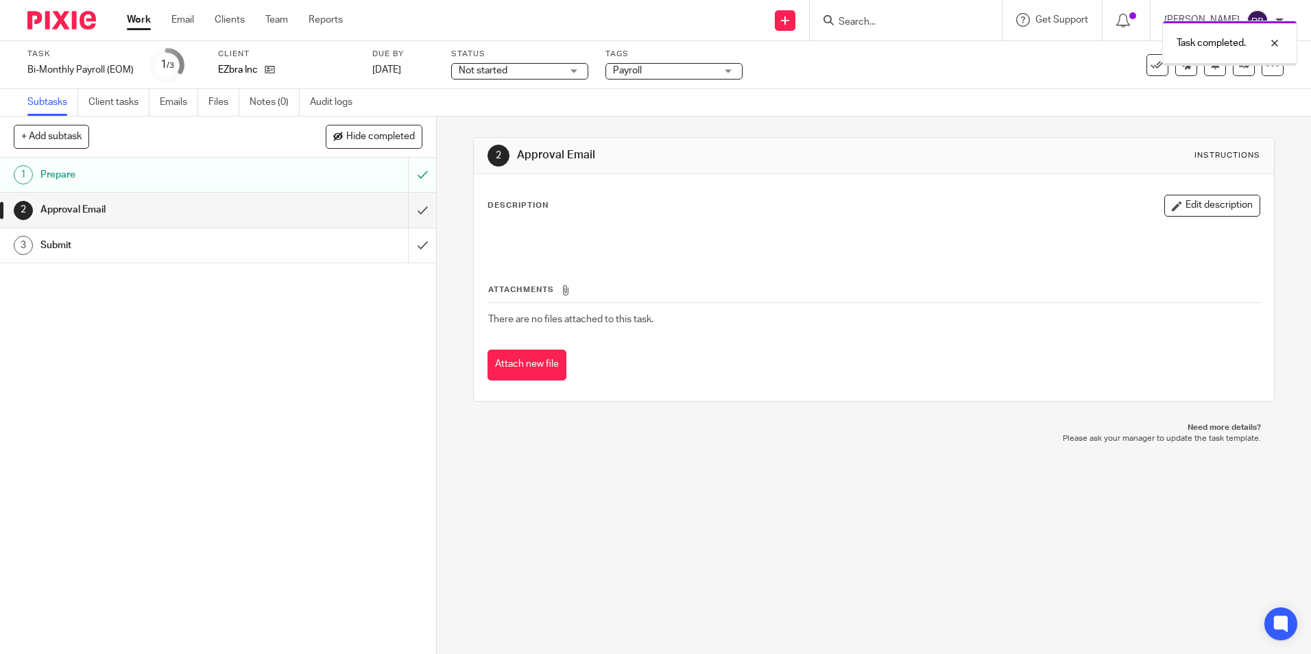  What do you see at coordinates (874, 428) in the screenshot?
I see `p: Need more details?` at bounding box center [874, 428].